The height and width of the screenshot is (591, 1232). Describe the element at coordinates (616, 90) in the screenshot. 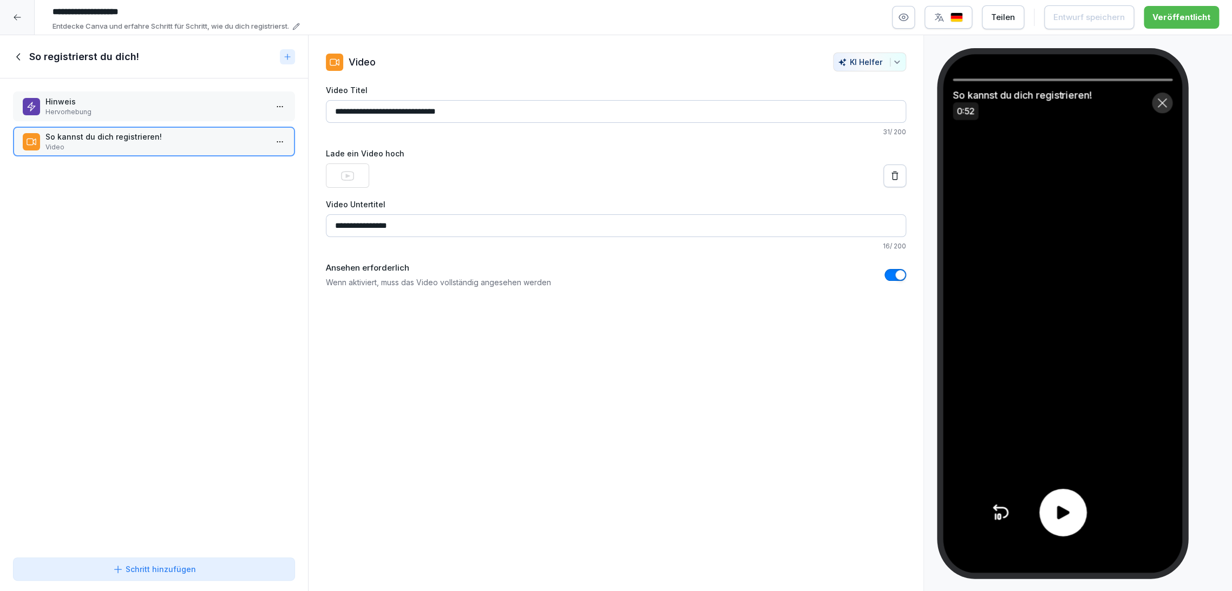

I see `label: Video Titel` at that location.